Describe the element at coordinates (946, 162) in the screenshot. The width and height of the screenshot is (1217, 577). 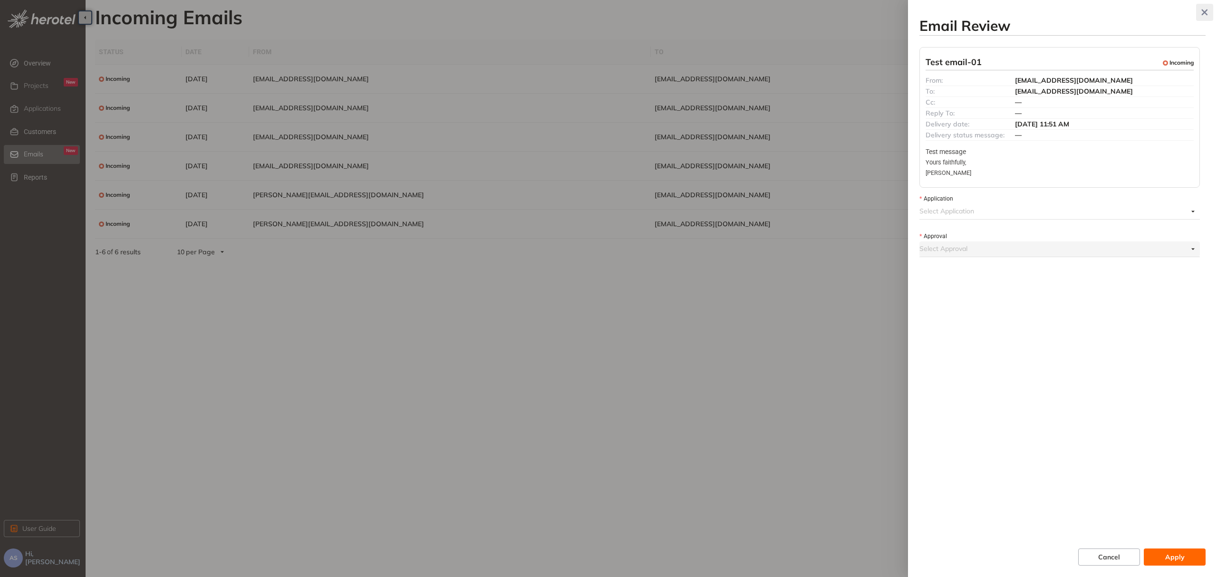
I see `span: Yours faithfully,` at that location.